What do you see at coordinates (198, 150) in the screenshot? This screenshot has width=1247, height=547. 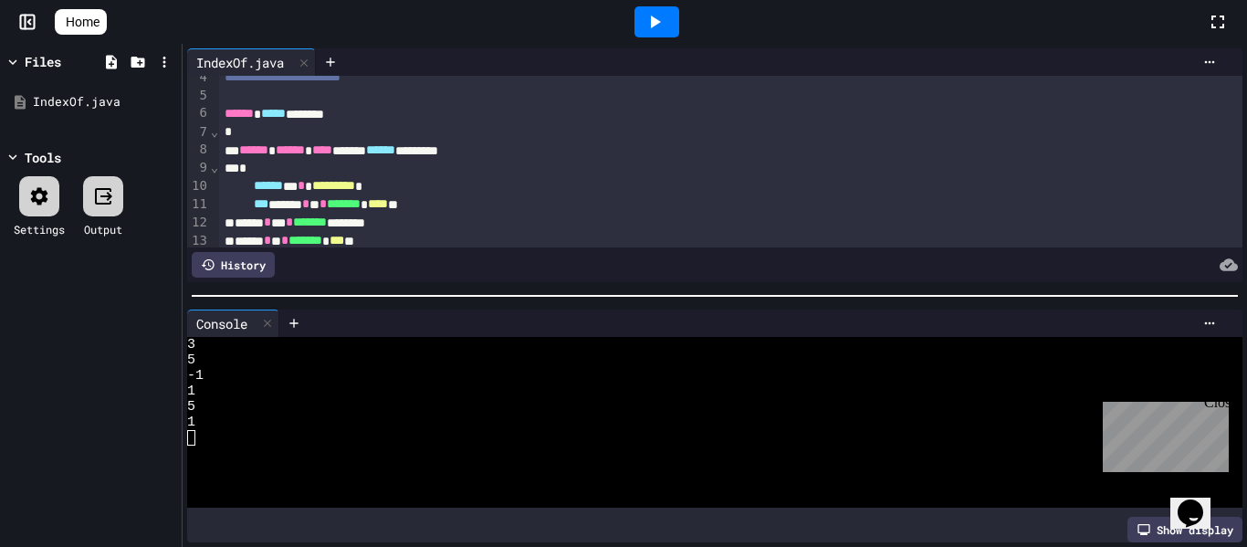 I see `div: 8` at bounding box center [198, 150].